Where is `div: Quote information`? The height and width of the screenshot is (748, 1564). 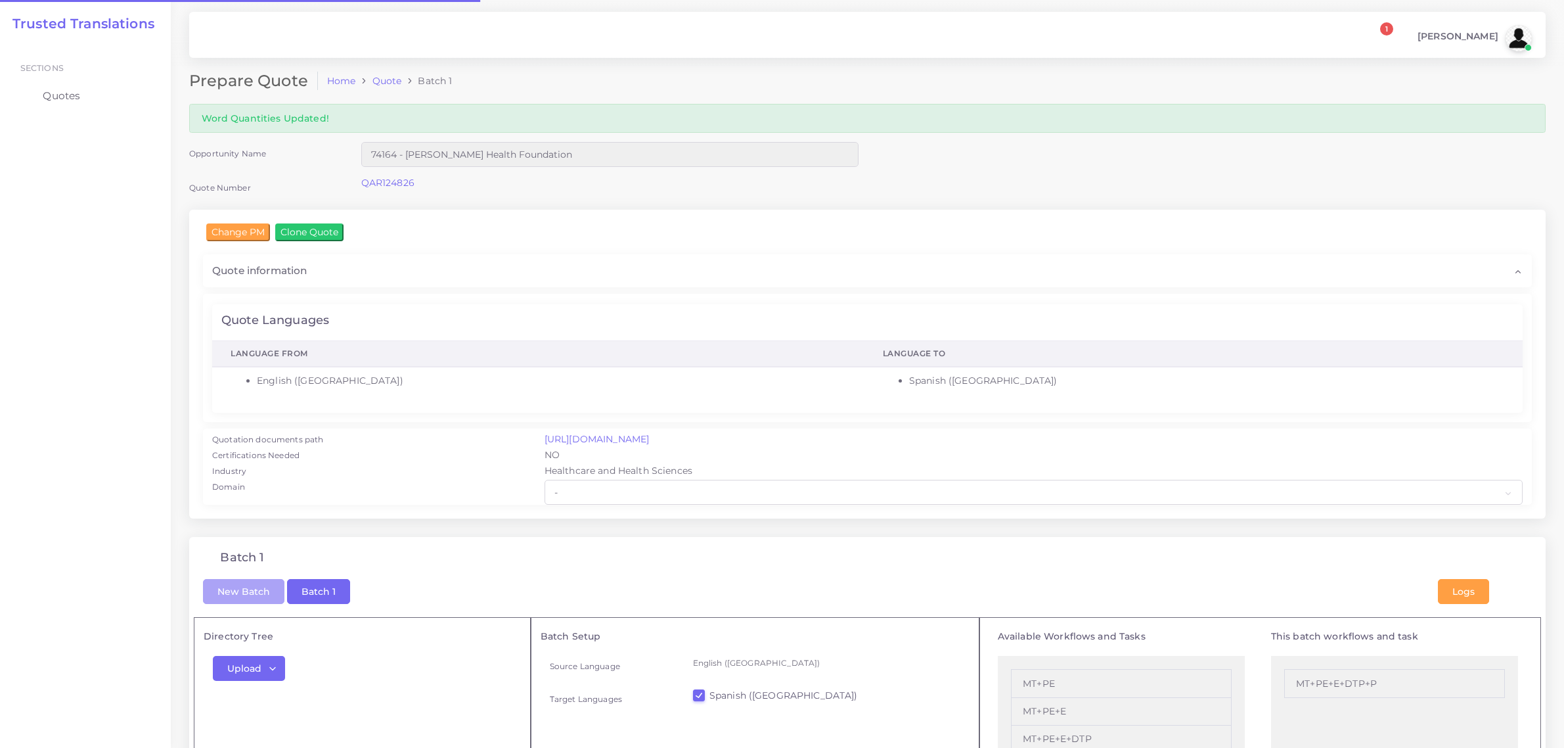
div: Quote information is located at coordinates (867, 271).